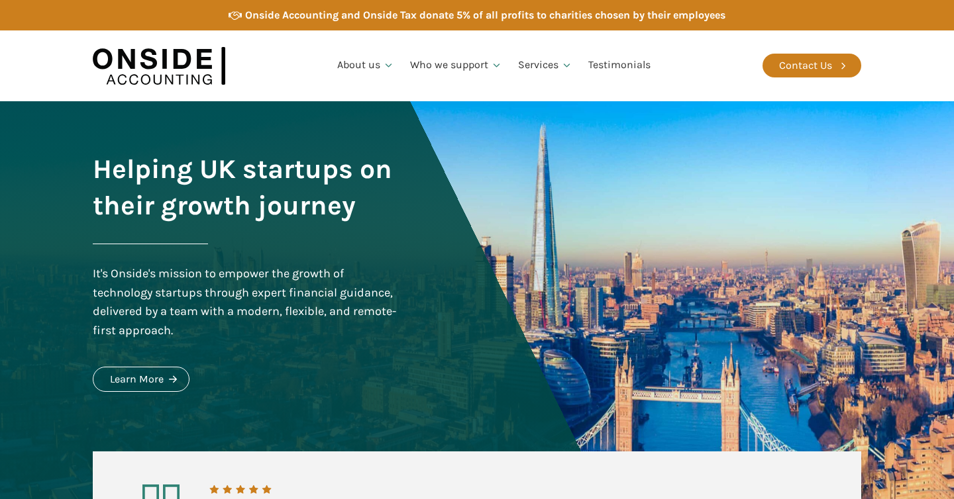 The height and width of the screenshot is (499, 954). What do you see at coordinates (246, 187) in the screenshot?
I see `h1: Helping UK startups on their growth journey` at bounding box center [246, 187].